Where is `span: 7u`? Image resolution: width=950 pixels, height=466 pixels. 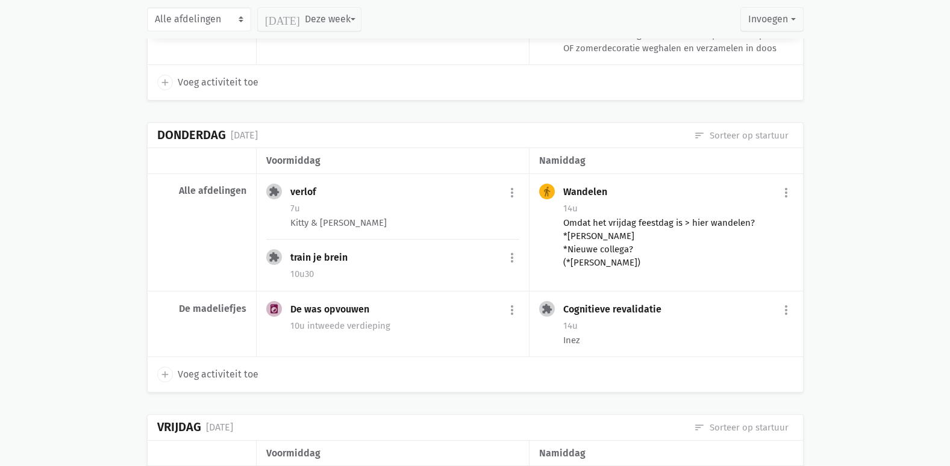
span: 7u is located at coordinates (295, 209).